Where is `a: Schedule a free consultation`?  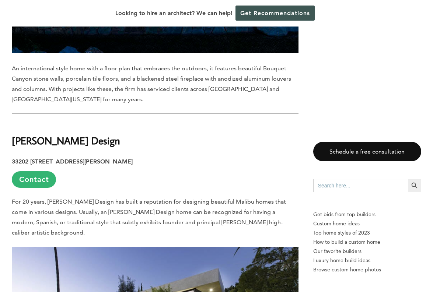
a: Schedule a free consultation is located at coordinates (367, 151).